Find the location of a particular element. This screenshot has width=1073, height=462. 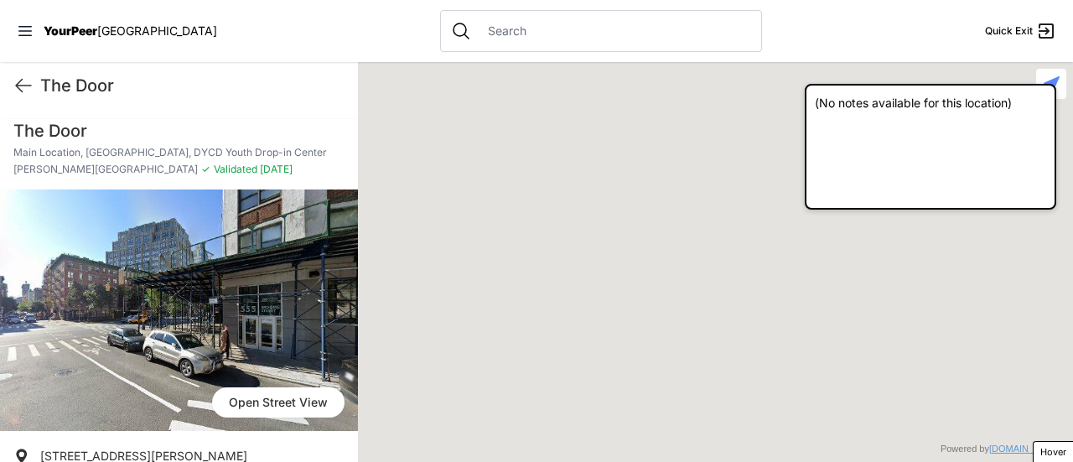

span: Open Street View is located at coordinates (278, 402).